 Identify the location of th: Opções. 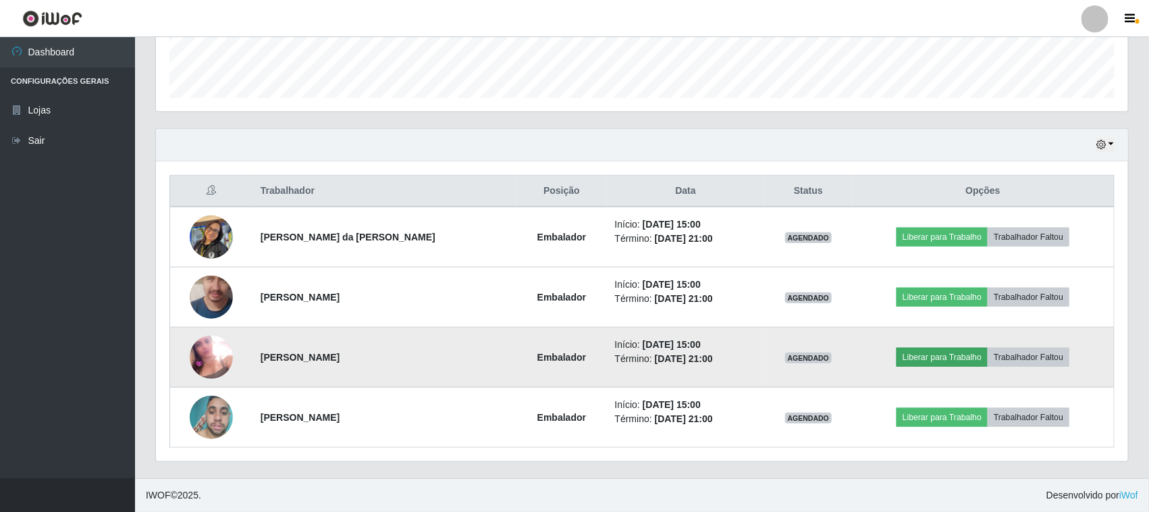
(983, 191).